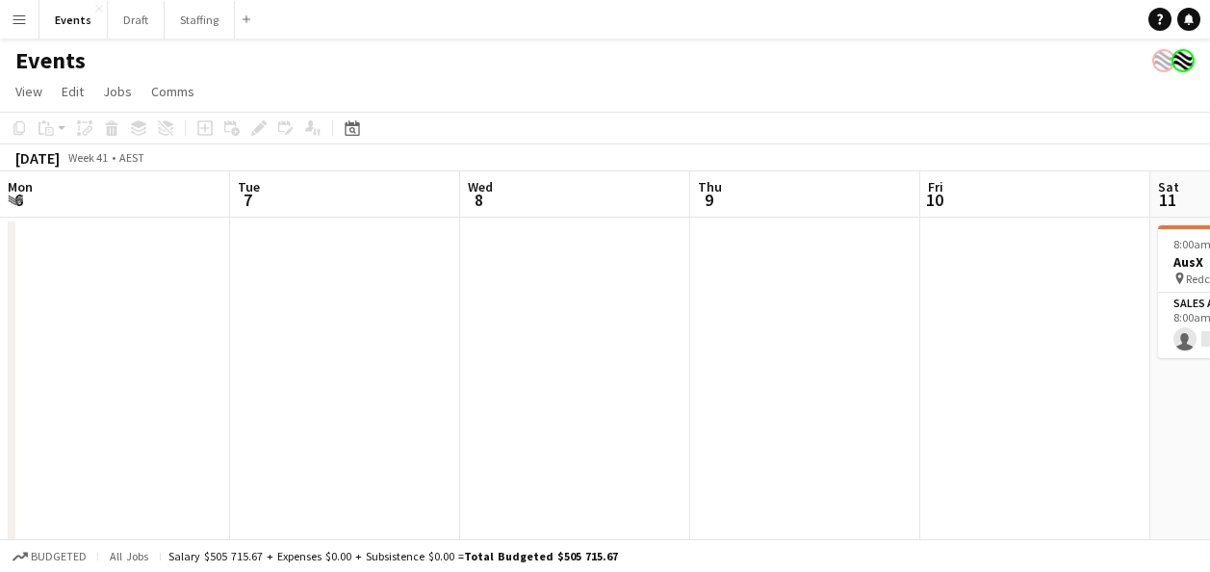 This screenshot has width=1210, height=572. Describe the element at coordinates (20, 187) in the screenshot. I see `span: Mon` at that location.